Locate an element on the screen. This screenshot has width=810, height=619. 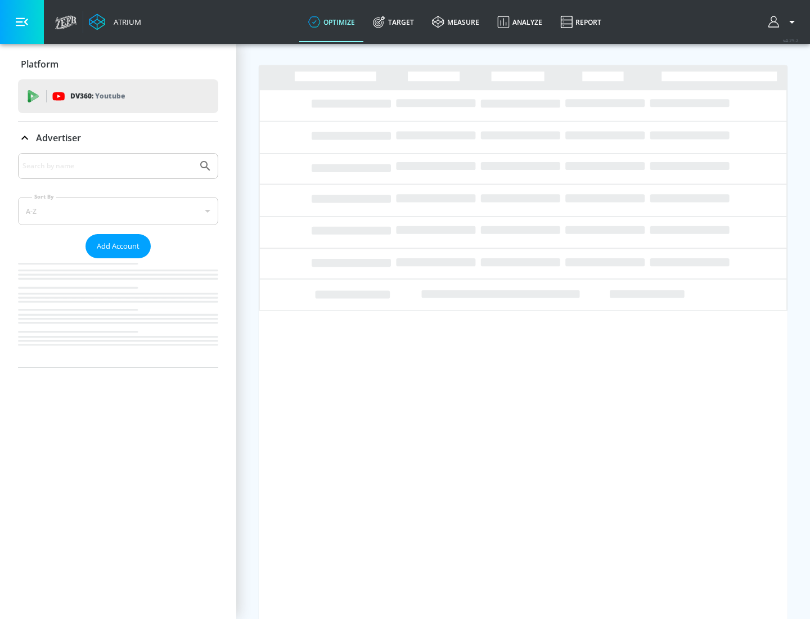
a: Analyze is located at coordinates (520, 22).